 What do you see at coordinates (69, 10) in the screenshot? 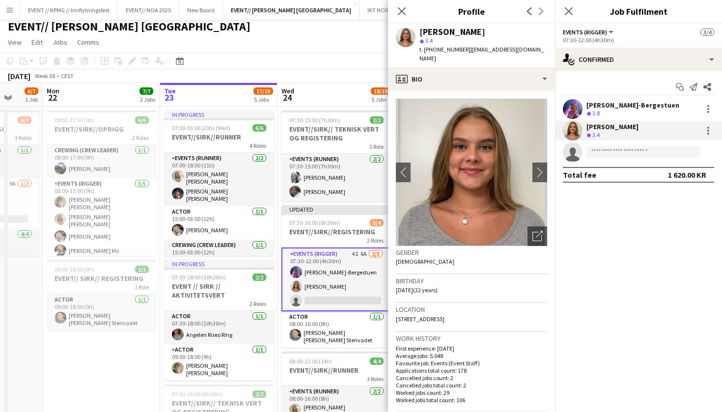
I see `button: EVENT // KPMG // Innflytningsfest` at bounding box center [69, 10].